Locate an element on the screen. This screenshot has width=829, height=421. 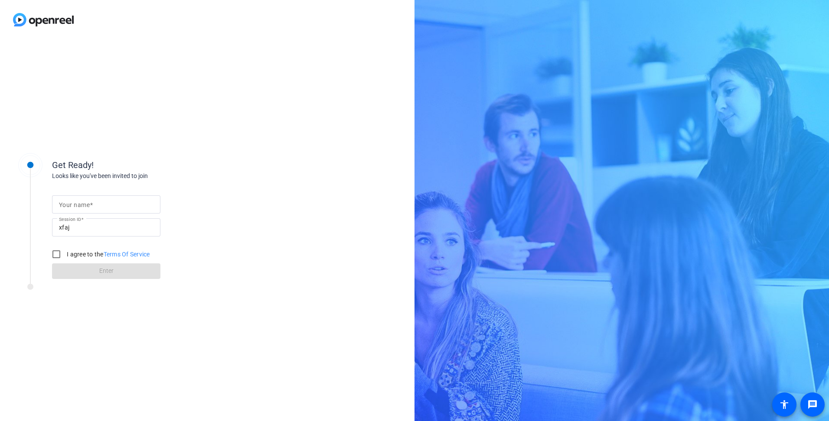
mat-label: Your name is located at coordinates (74, 205).